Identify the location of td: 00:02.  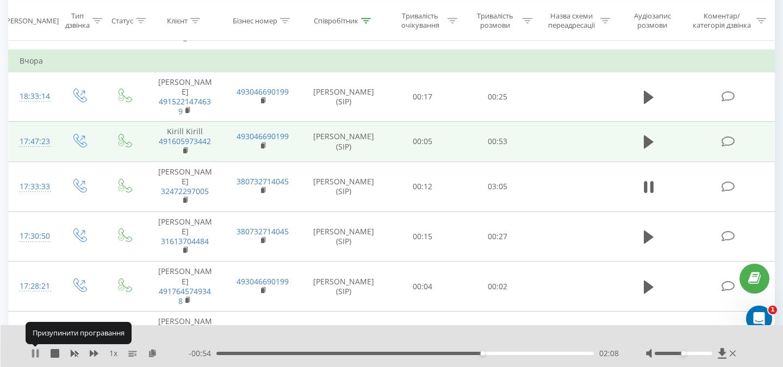
(498, 287).